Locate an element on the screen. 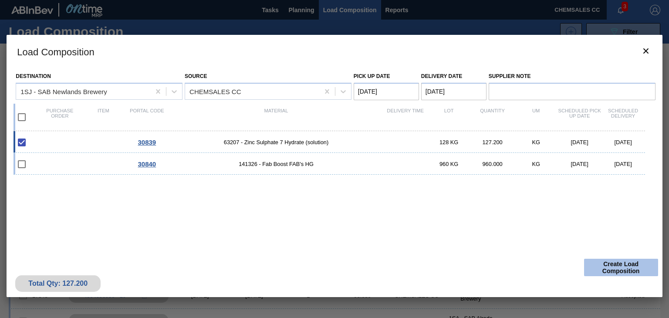 The image size is (669, 318). label: Source is located at coordinates (195, 76).